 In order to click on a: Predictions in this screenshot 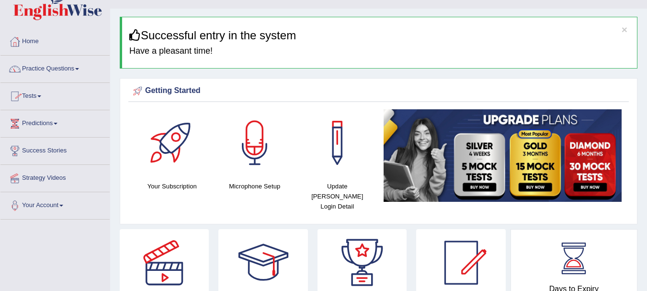, I will do `click(55, 122)`.